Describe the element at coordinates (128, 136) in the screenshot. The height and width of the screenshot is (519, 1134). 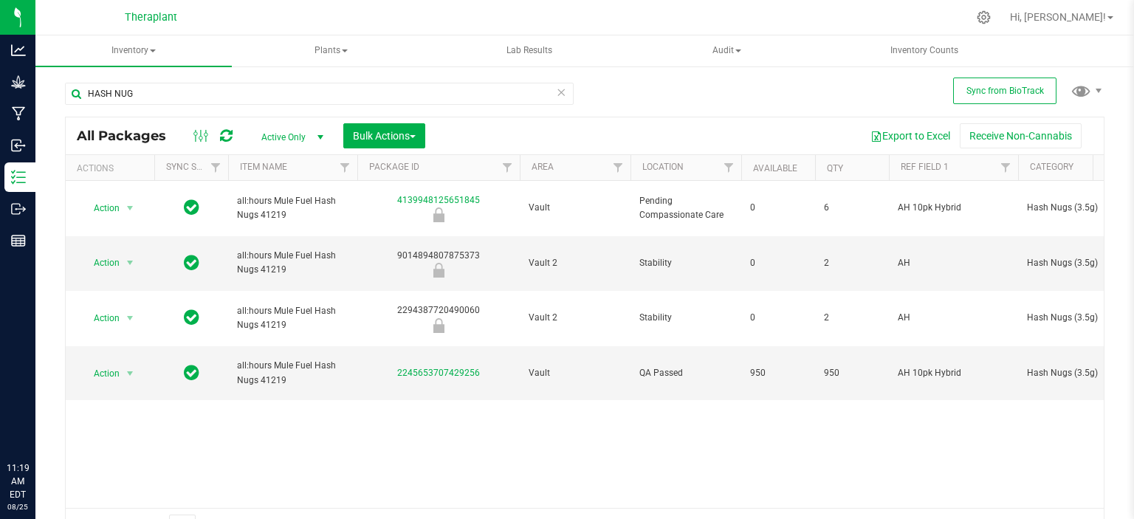
I see `span: All Packages` at that location.